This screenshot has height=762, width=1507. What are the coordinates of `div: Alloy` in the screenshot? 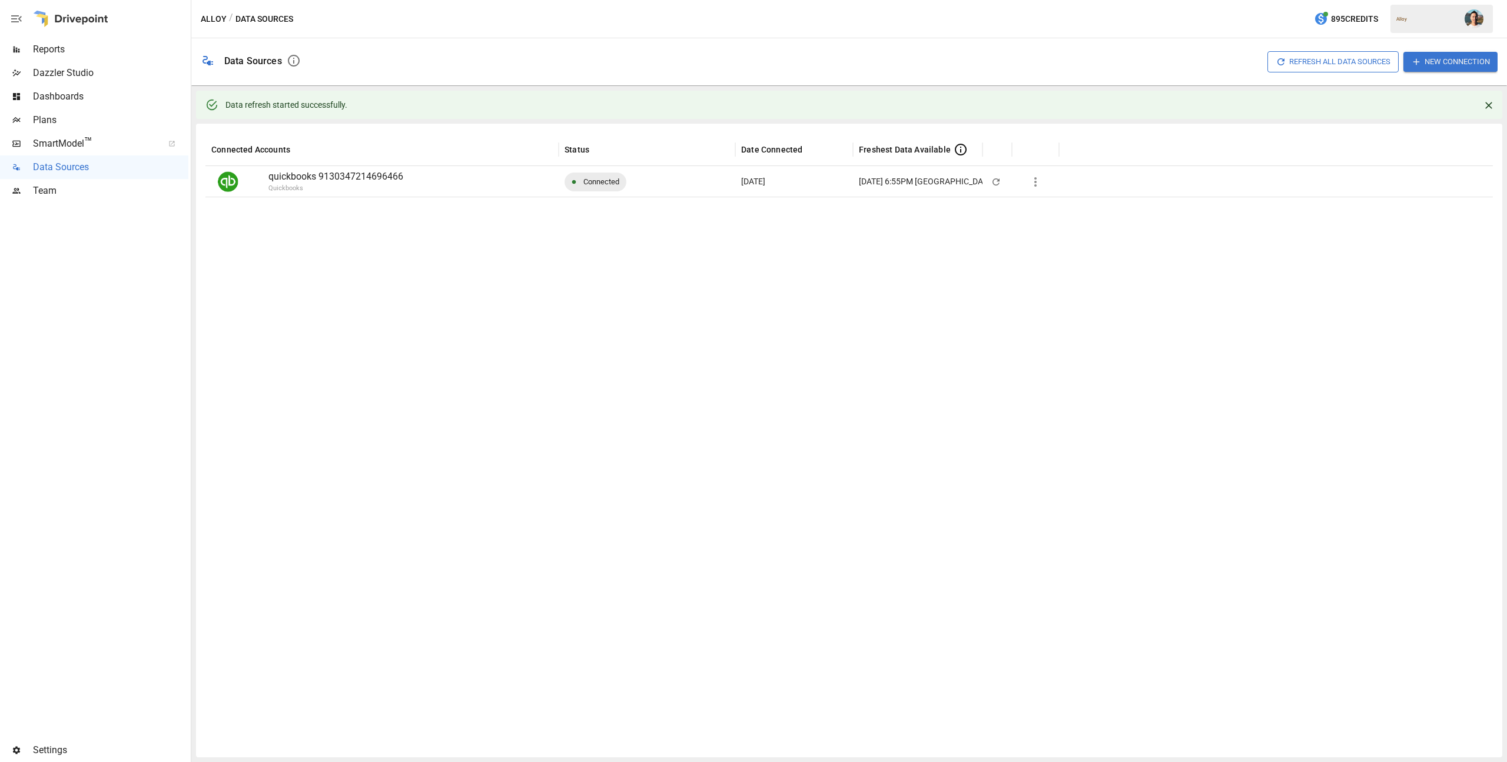 It's located at (1427, 19).